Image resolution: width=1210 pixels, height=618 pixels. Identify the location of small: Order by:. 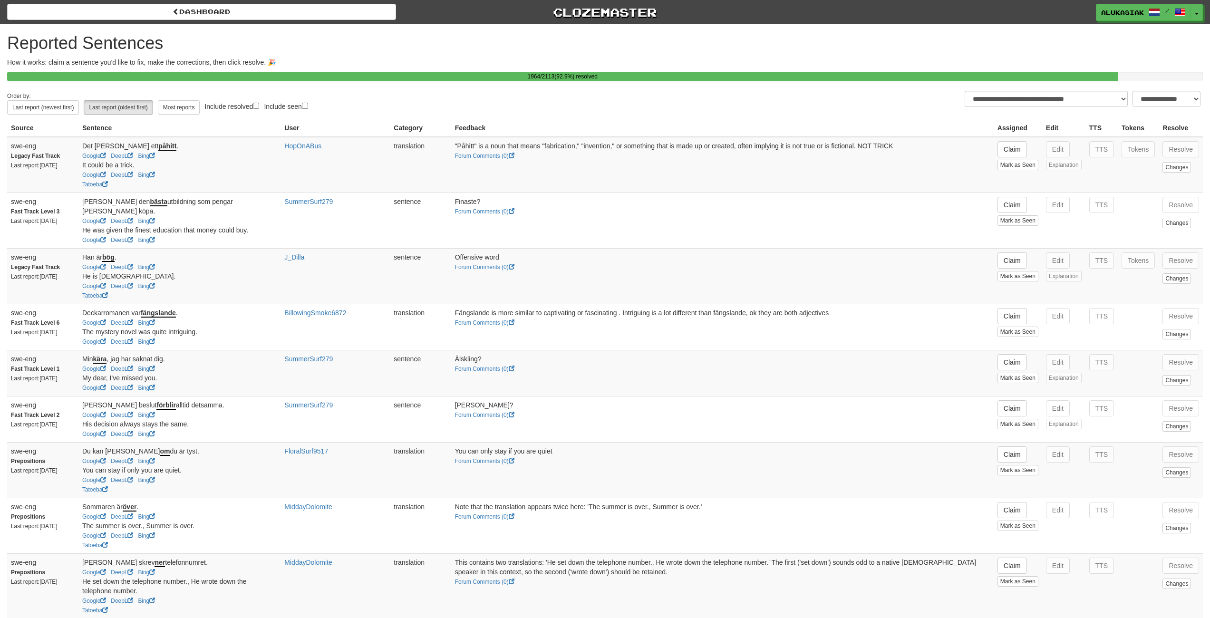
(19, 96).